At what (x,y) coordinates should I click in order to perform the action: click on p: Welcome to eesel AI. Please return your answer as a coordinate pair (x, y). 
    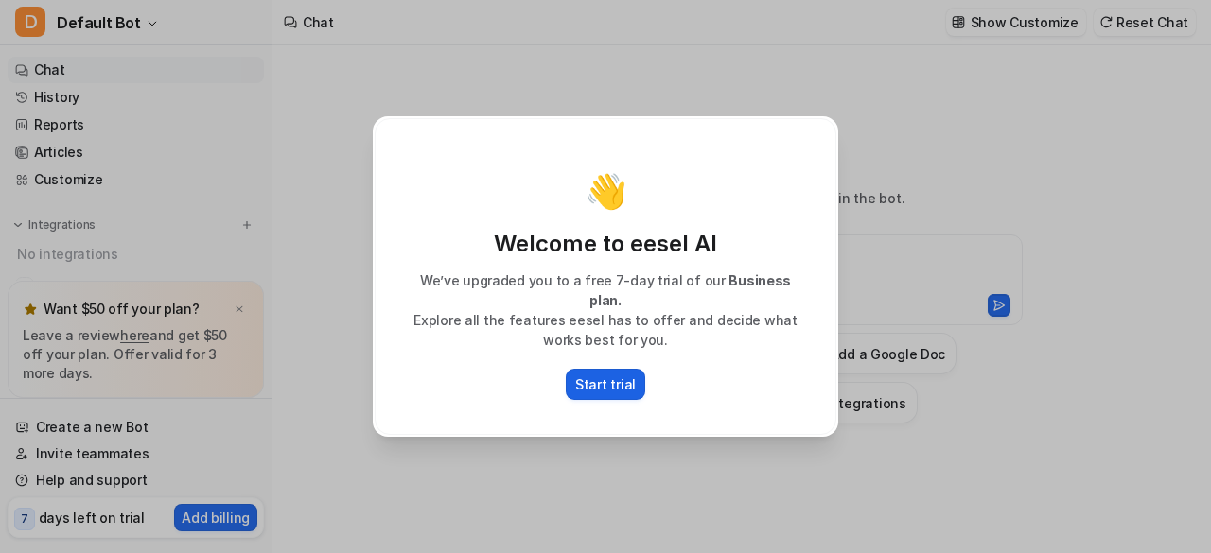
    Looking at the image, I should click on (605, 244).